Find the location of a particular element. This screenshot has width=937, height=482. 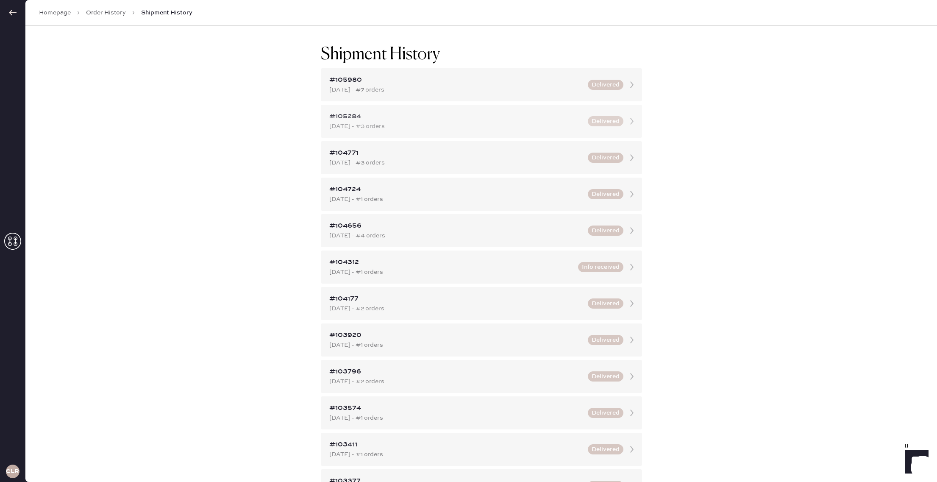

div: #104177 is located at coordinates (456, 299).